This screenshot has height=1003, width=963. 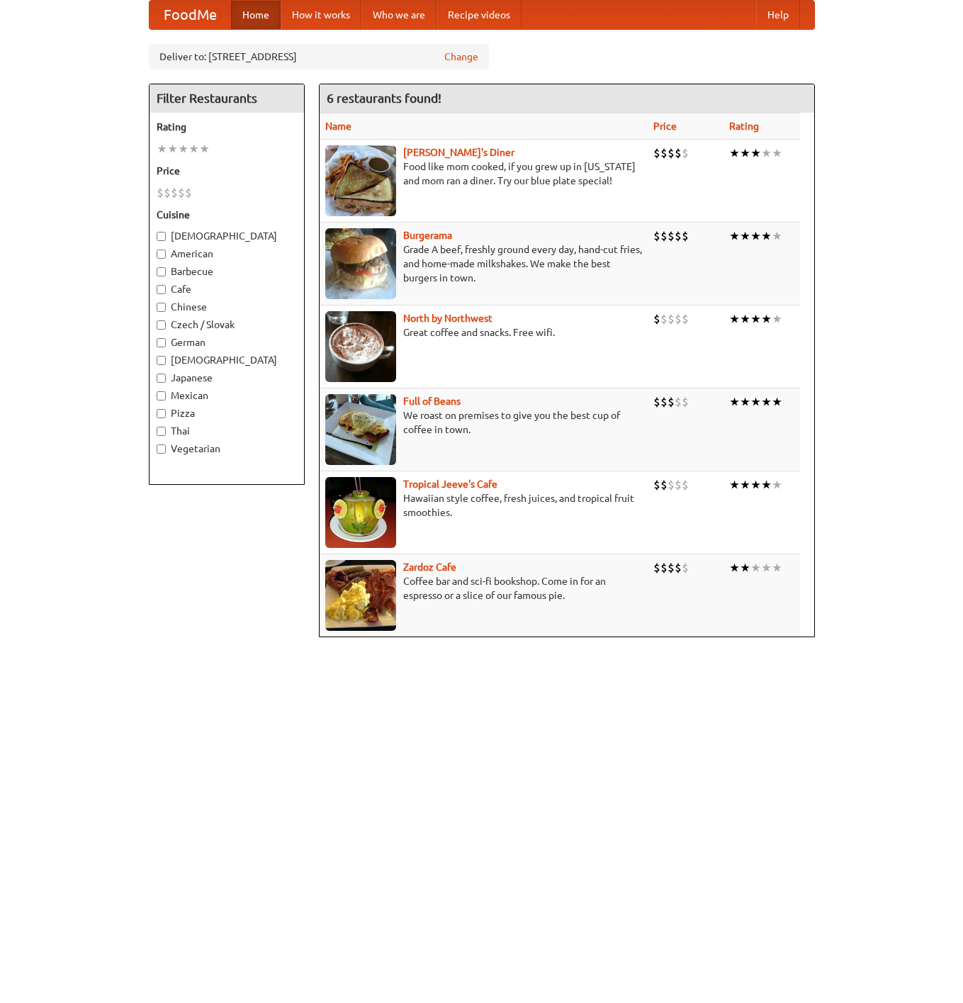 I want to click on input: Thai, so click(x=161, y=431).